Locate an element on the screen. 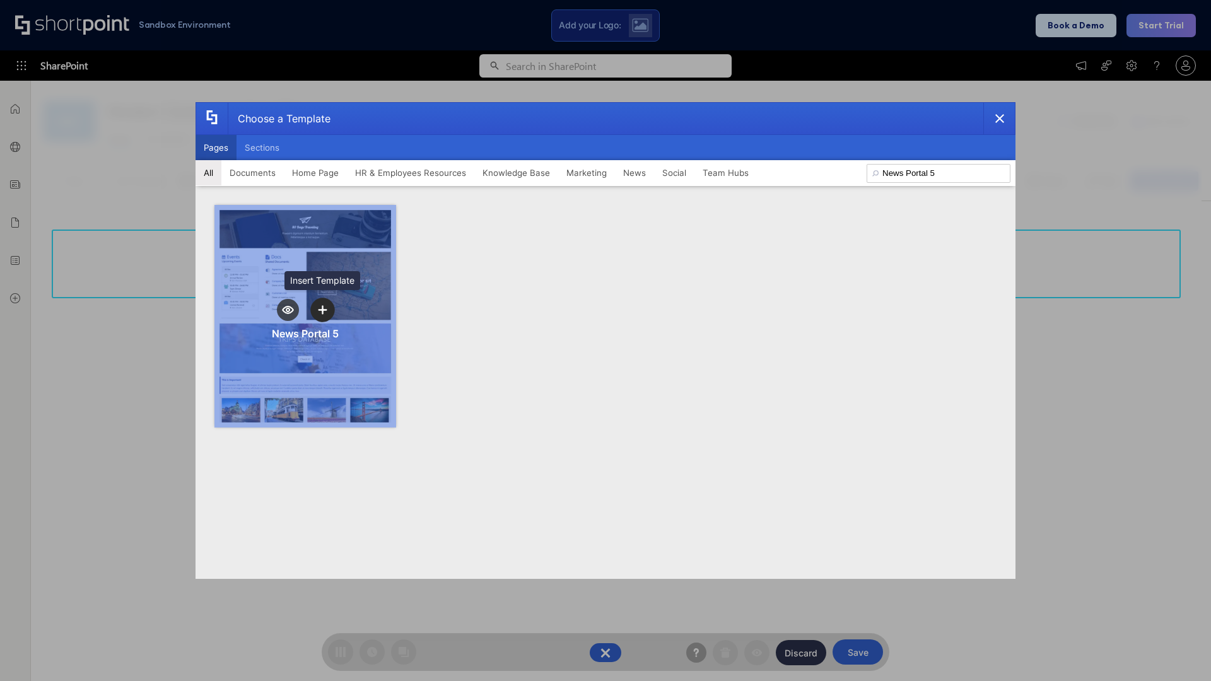 The image size is (1211, 681). button: Team Hubs is located at coordinates (725, 173).